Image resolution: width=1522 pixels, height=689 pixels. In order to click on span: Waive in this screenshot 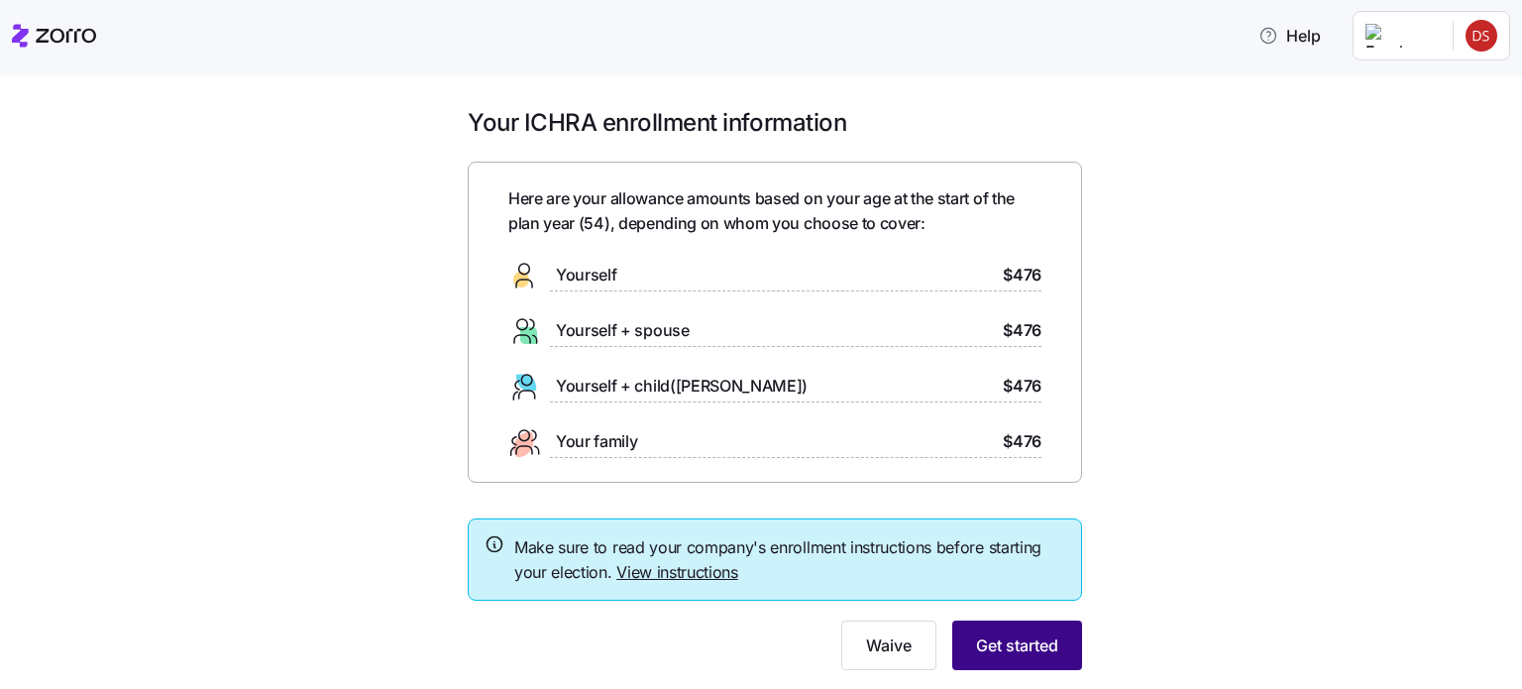, I will do `click(889, 645)`.